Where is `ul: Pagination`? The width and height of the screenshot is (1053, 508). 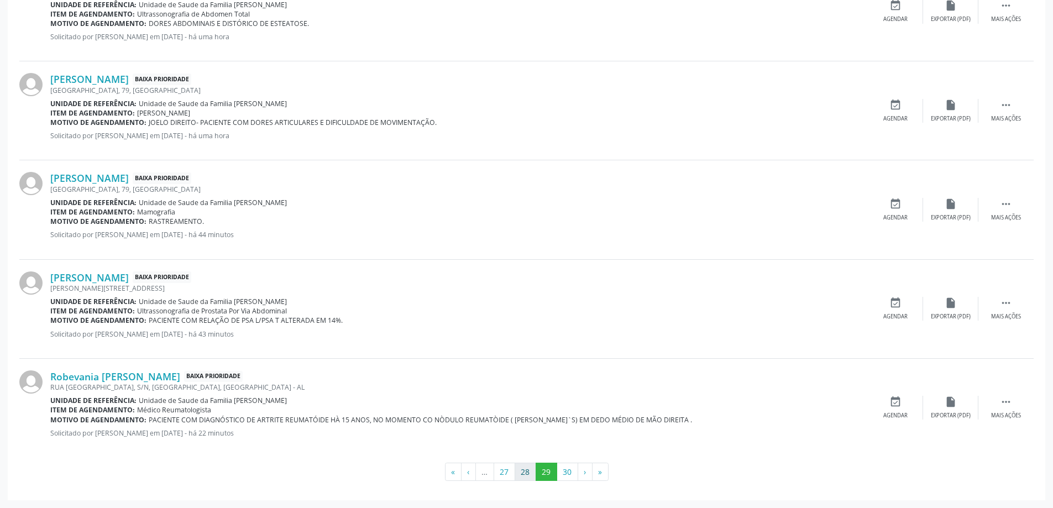 ul: Pagination is located at coordinates (526, 472).